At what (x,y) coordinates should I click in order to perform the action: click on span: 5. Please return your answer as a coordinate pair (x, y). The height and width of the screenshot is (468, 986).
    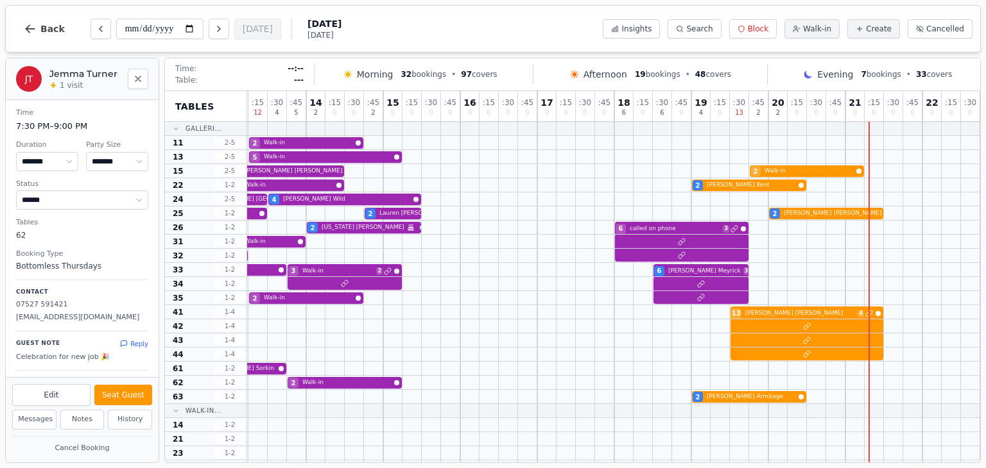
    Looking at the image, I should click on (255, 157).